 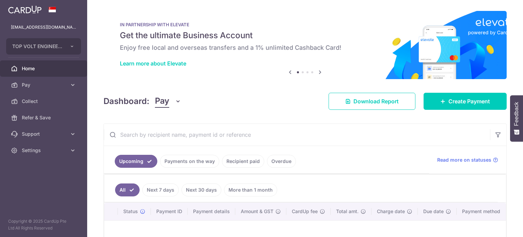 I want to click on a: More than 1 month, so click(x=251, y=190).